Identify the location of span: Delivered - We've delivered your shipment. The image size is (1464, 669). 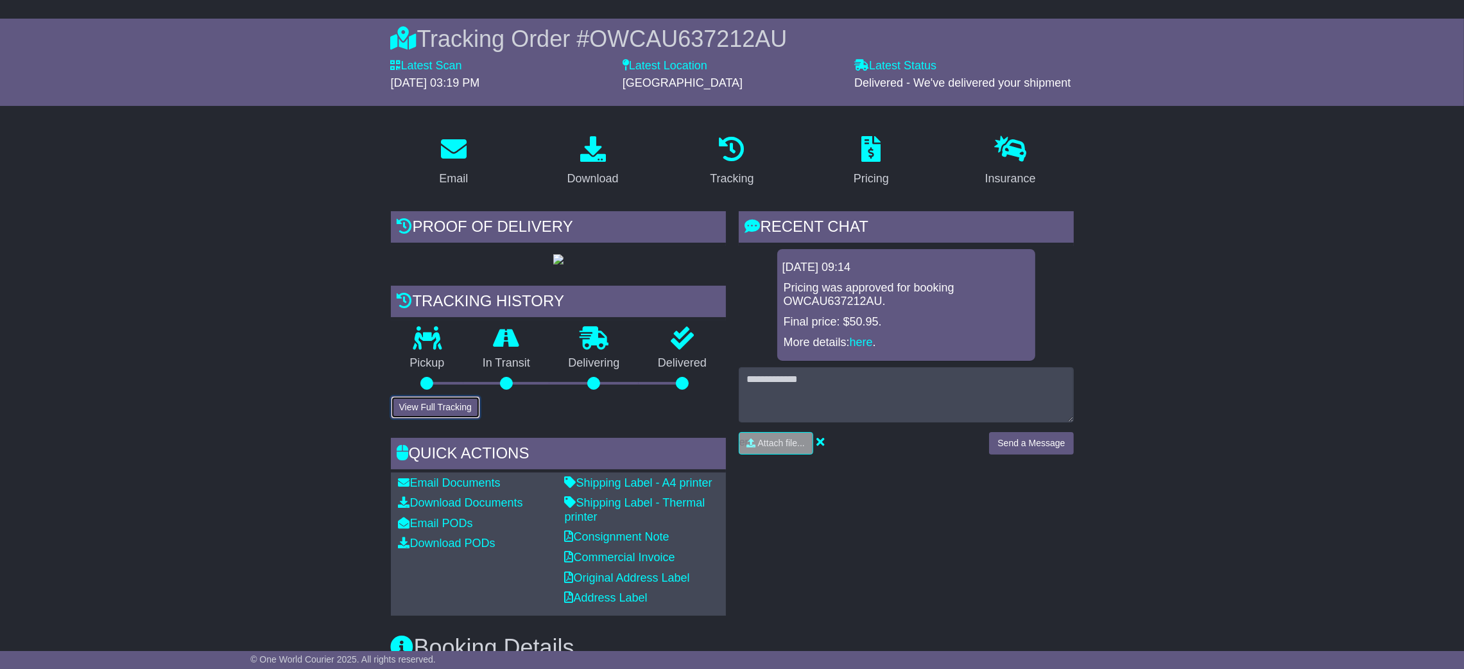
(962, 83).